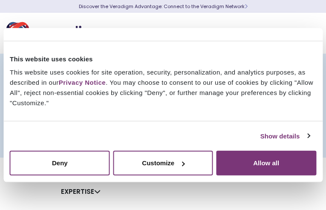  What do you see at coordinates (306, 33) in the screenshot?
I see `button: Toggle Navigation Menu` at bounding box center [306, 33].